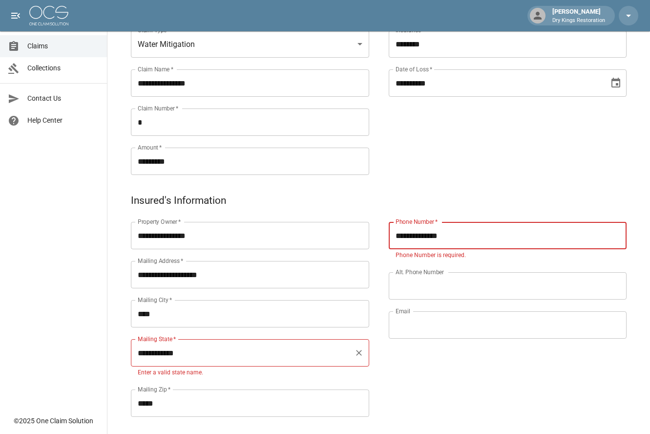  I want to click on label: Claim Name, so click(155, 69).